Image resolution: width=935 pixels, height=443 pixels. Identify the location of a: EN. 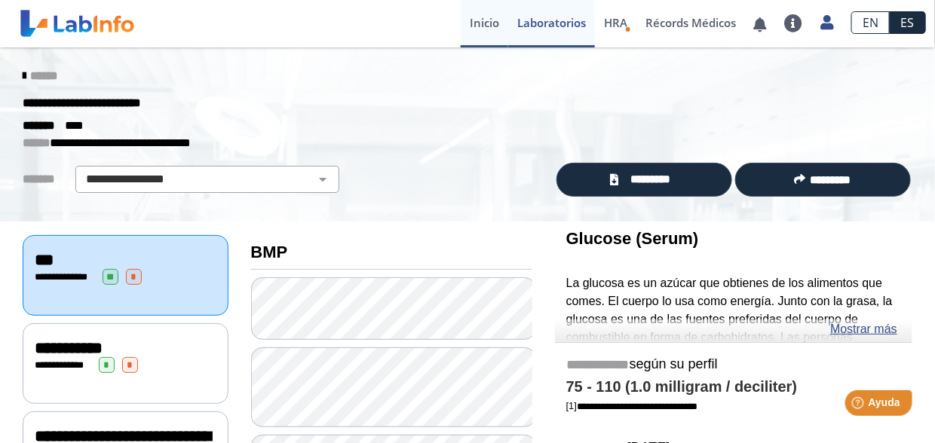
(870, 23).